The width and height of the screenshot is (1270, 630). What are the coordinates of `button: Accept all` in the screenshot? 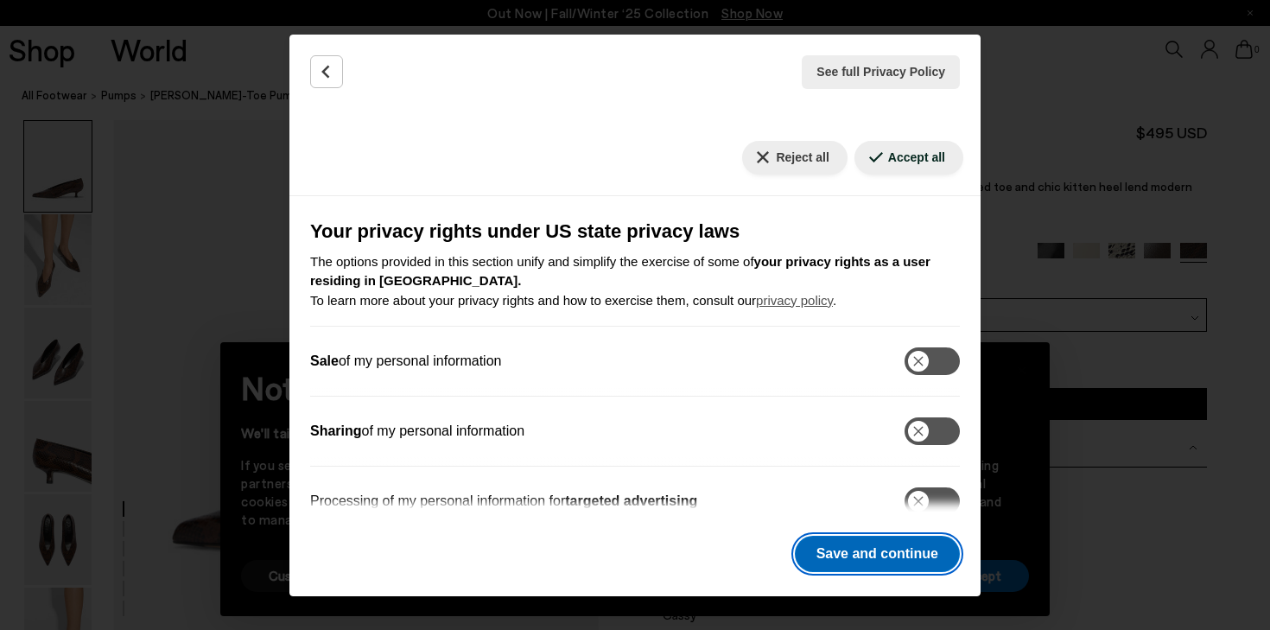 It's located at (909, 157).